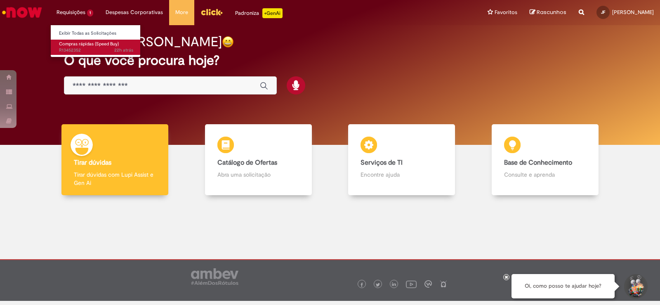 Image resolution: width=660 pixels, height=305 pixels. Describe the element at coordinates (115, 160) in the screenshot. I see `a: Tirar dúvidas Tirar dúvidas com Lupi Assist e Gen Ai` at that location.